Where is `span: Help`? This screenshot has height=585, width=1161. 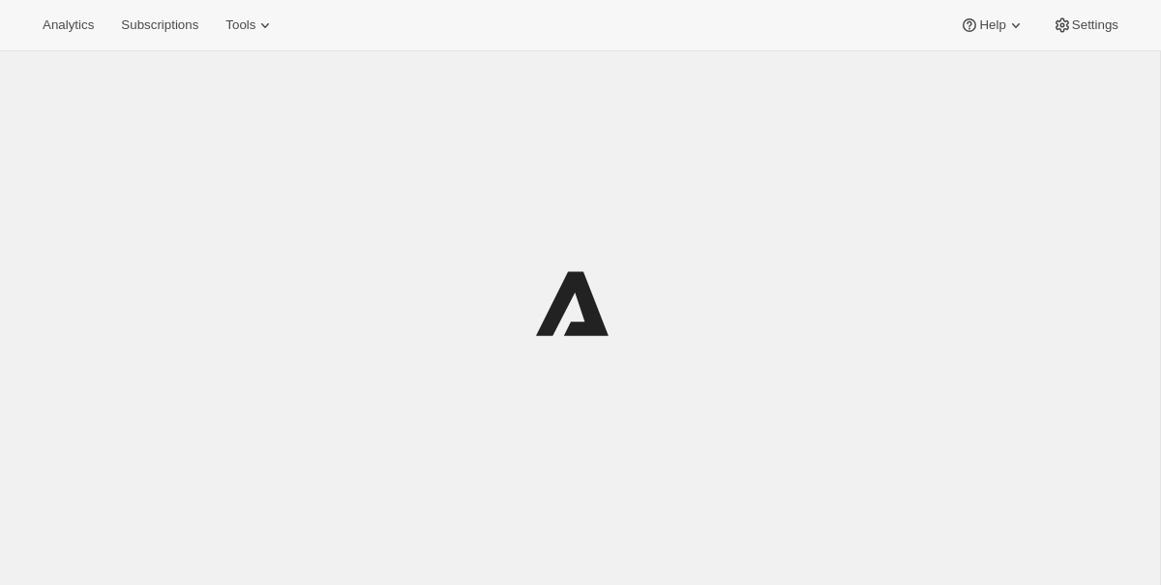 span: Help is located at coordinates (992, 25).